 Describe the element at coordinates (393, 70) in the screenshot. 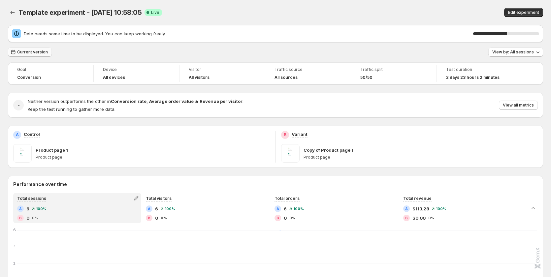

I see `span: Traffic split` at that location.